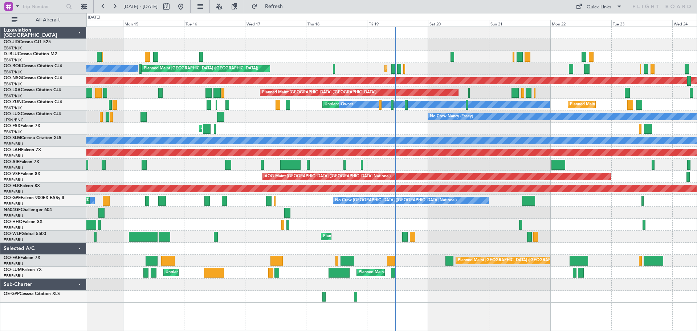 This screenshot has height=331, width=697. What do you see at coordinates (270, 7) in the screenshot?
I see `button: Refresh` at bounding box center [270, 7].